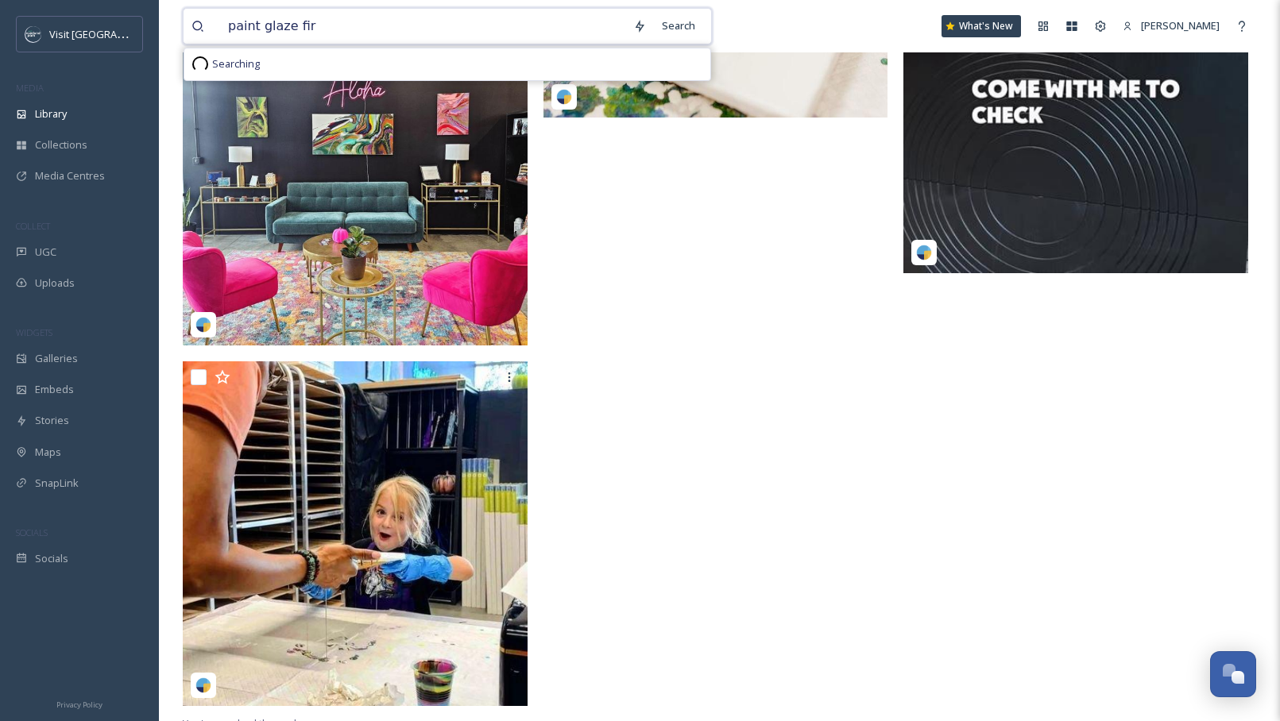 This screenshot has height=721, width=1280. I want to click on a: Privacy Policy, so click(79, 704).